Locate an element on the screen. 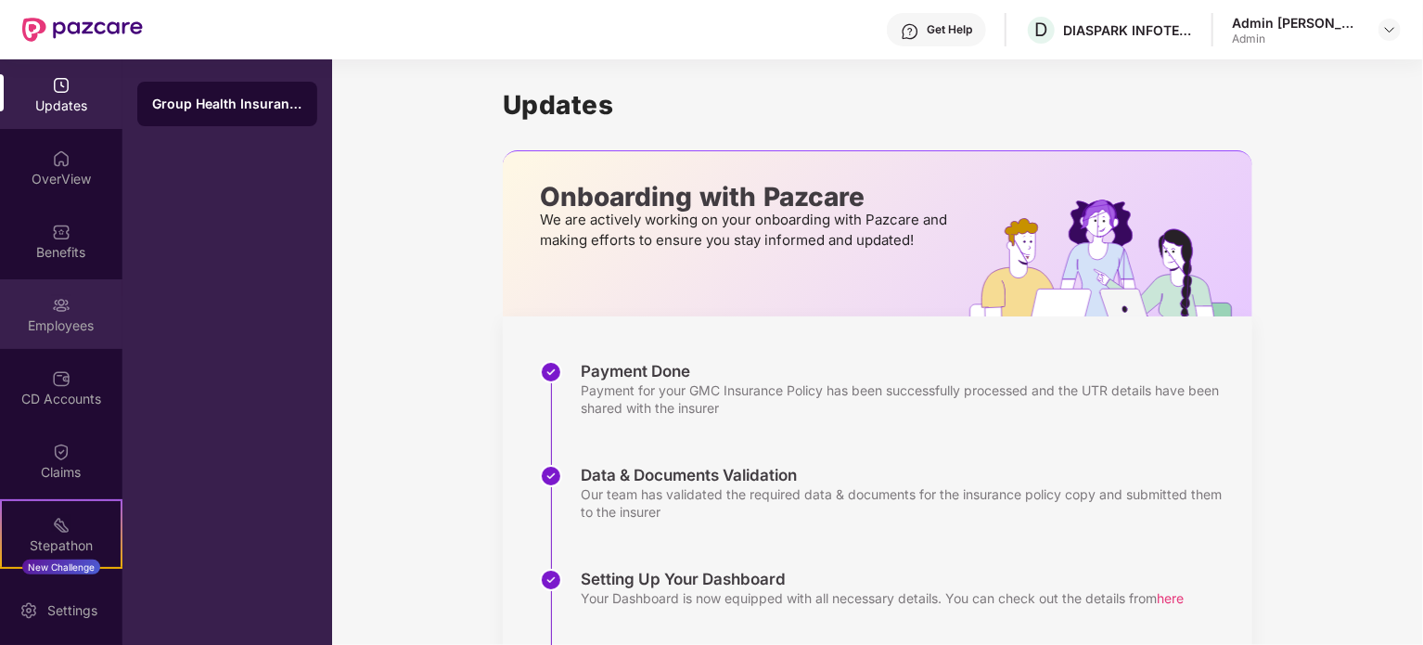  img: svg+xml;base64,PHN2ZyB4bWxucz0iaHR0cDovL3d3dy53My5vcmcvMjAwMC9zdmciIHdpZHRoPSIyMSIgaGVpZ2h0PSIyMC... is located at coordinates (61, 525).